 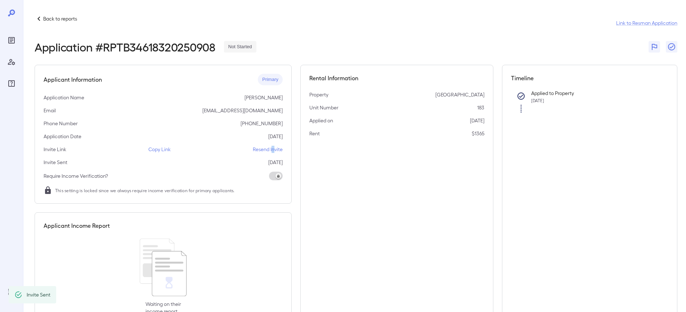 I want to click on h5: Rental Information, so click(x=397, y=78).